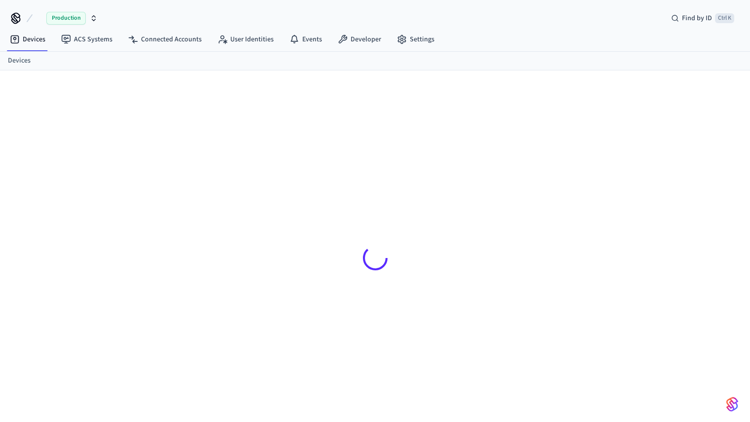  Describe the element at coordinates (306, 39) in the screenshot. I see `a: Events` at that location.